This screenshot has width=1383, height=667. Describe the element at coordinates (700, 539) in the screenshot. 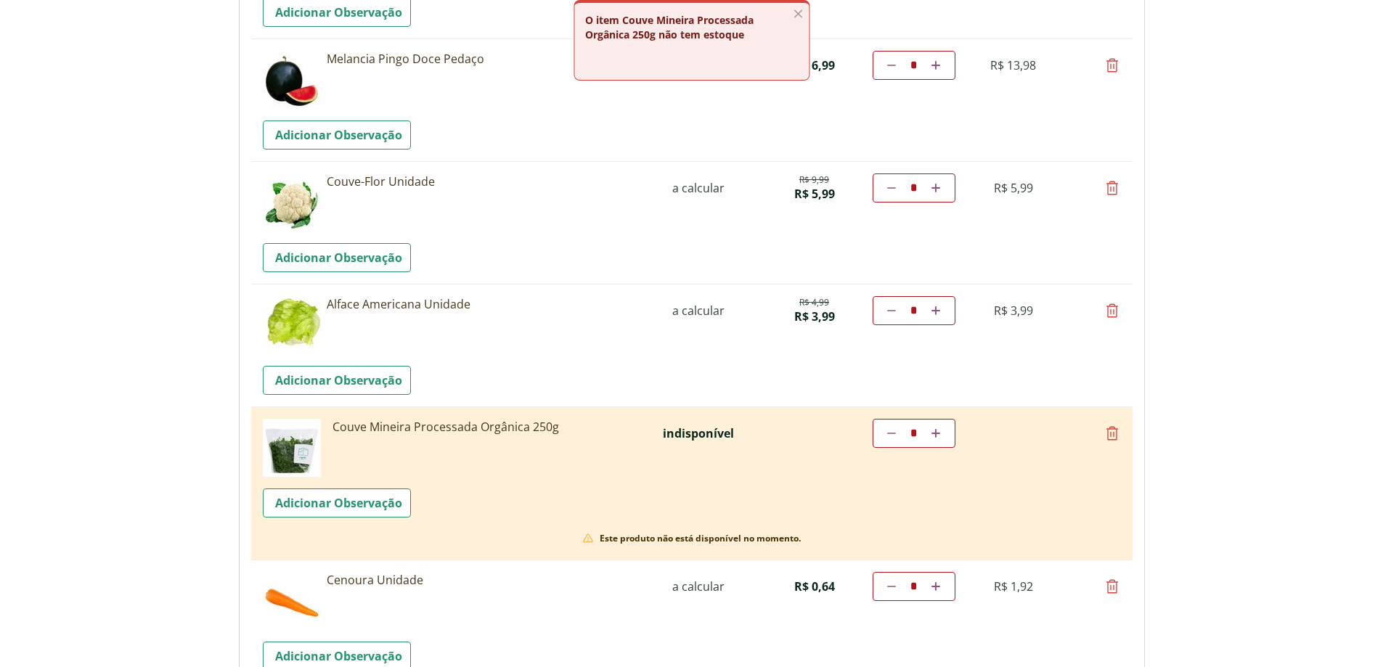

I see `span: Este produto não está disponível no momento.` at that location.